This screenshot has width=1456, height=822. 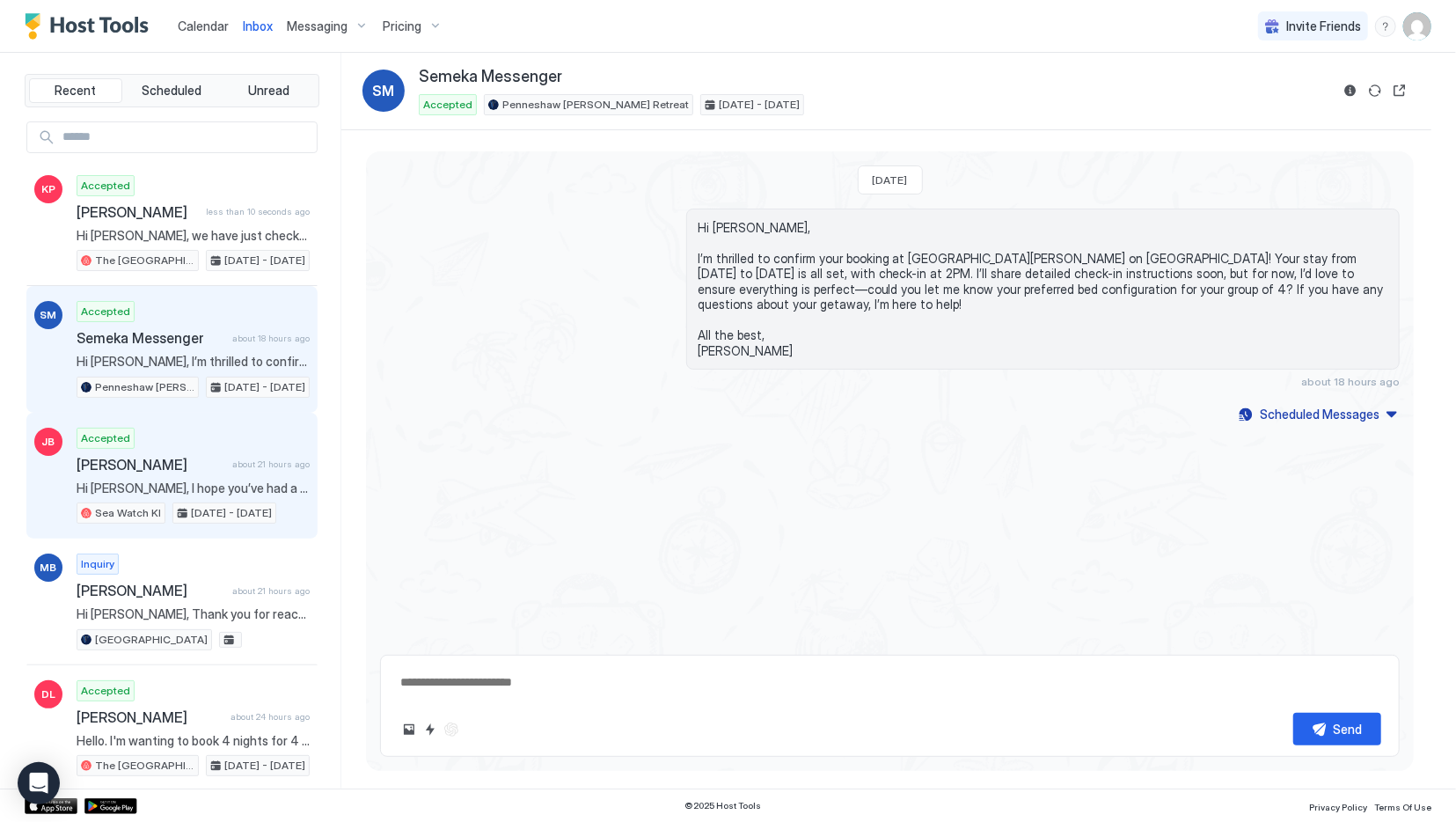 I want to click on span: Inquiry, so click(x=98, y=564).